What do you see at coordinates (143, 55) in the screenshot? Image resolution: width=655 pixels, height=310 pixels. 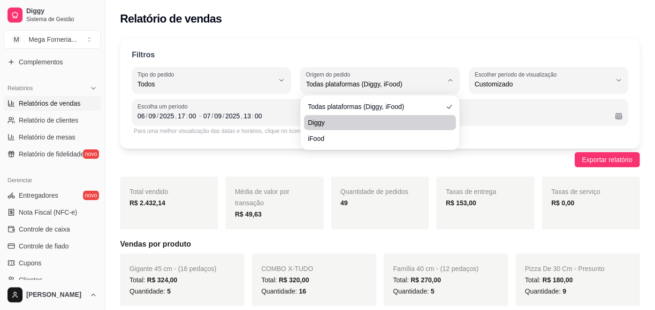 I see `p: Filtros` at bounding box center [143, 55].